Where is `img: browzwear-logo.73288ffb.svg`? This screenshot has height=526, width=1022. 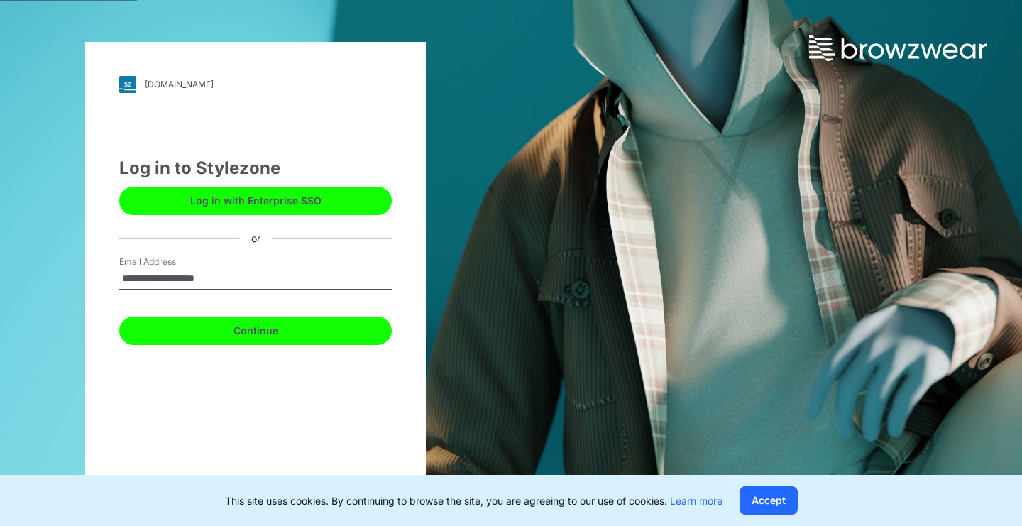
img: browzwear-logo.73288ffb.svg is located at coordinates (898, 48).